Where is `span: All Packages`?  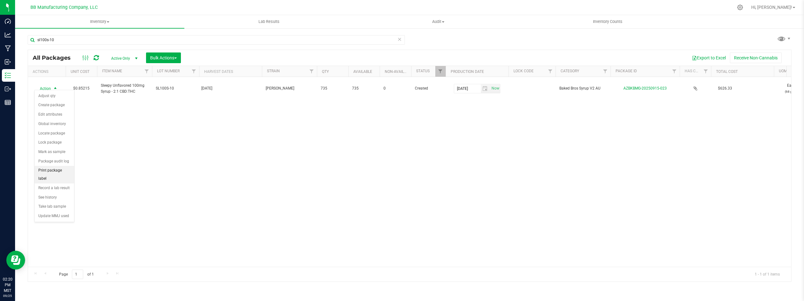
span: All Packages is located at coordinates (55, 58).